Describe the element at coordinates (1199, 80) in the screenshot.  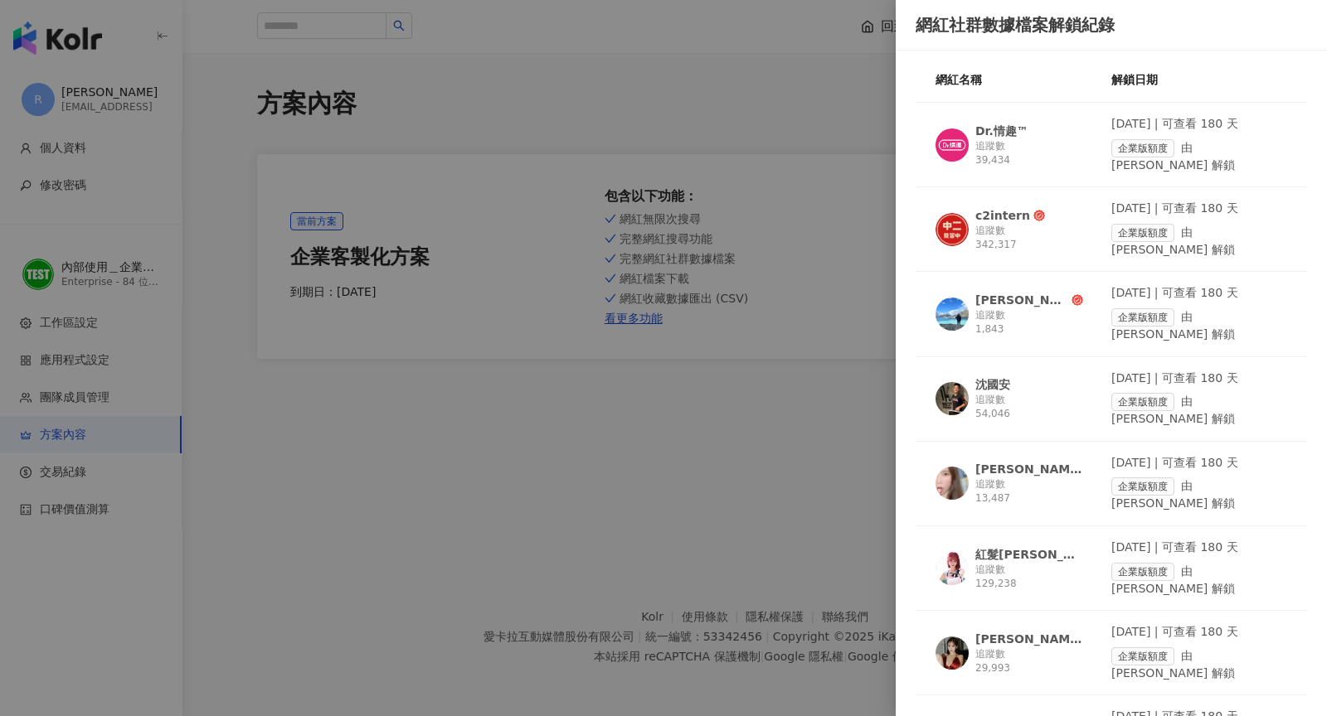
I see `div: 解鎖日期` at that location.